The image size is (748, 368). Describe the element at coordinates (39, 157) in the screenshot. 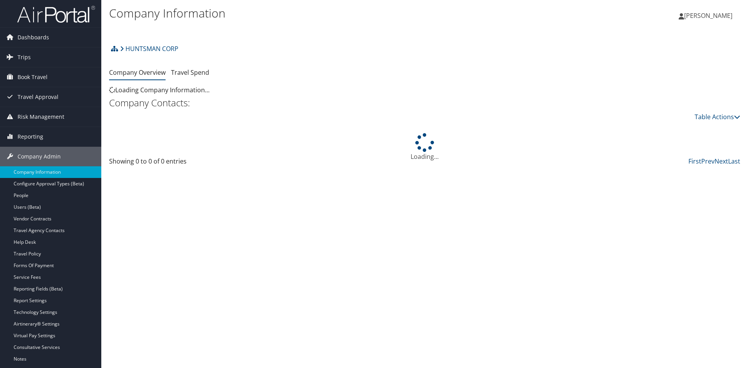

I see `span: Company Admin` at that location.